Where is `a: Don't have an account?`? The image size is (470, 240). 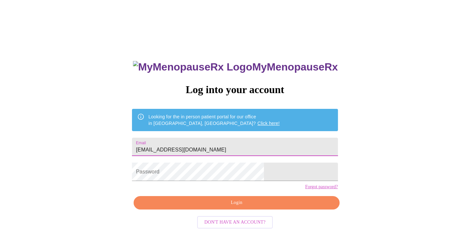
a: Don't have an account? is located at coordinates (235, 221).